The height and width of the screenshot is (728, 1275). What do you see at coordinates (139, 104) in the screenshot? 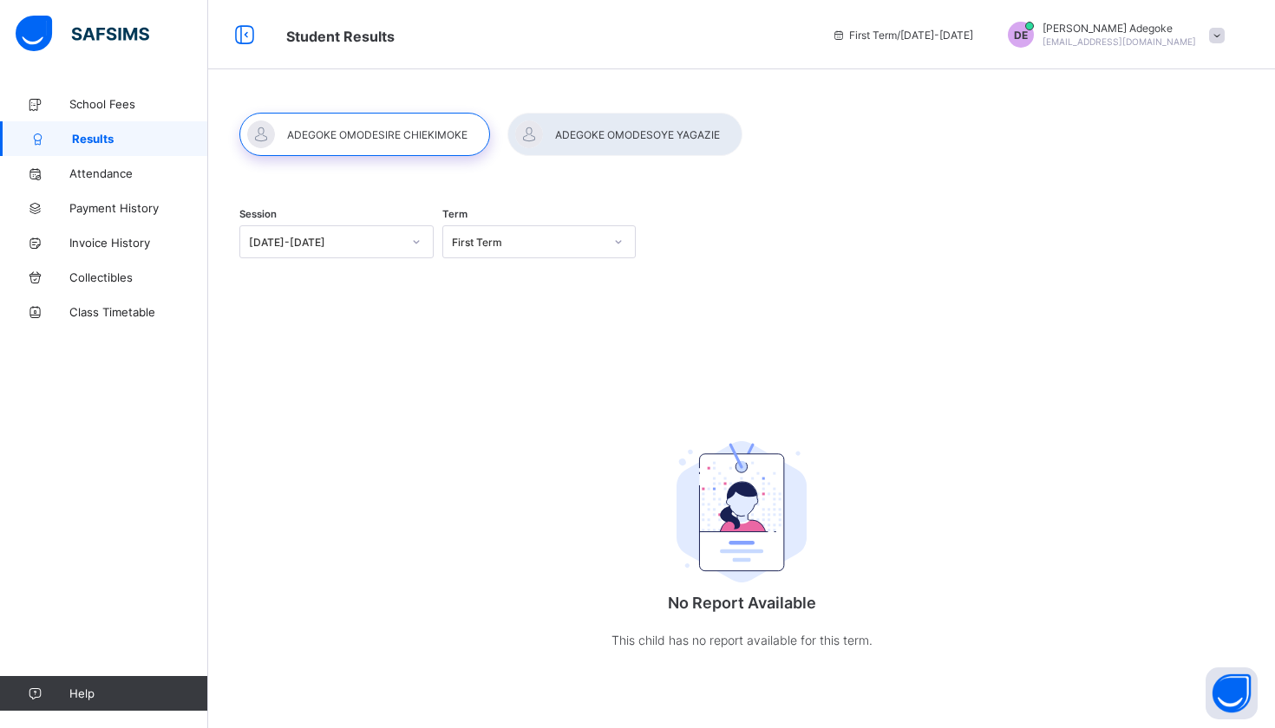
I see `span: School Fees` at bounding box center [139, 104].